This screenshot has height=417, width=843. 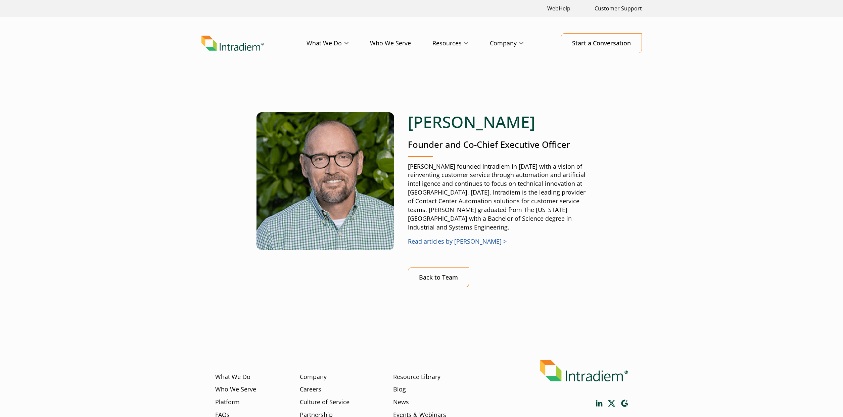 I want to click on a: Back to Team, so click(x=439, y=277).